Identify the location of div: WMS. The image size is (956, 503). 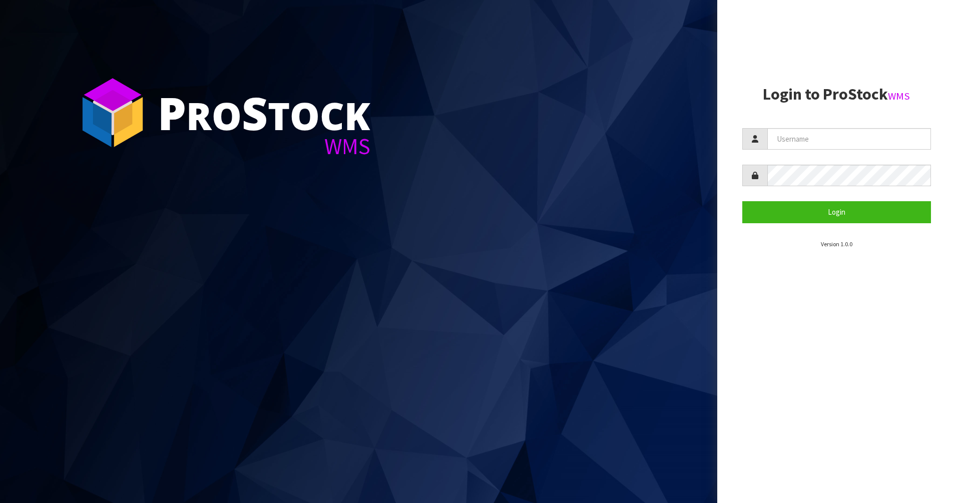
(264, 146).